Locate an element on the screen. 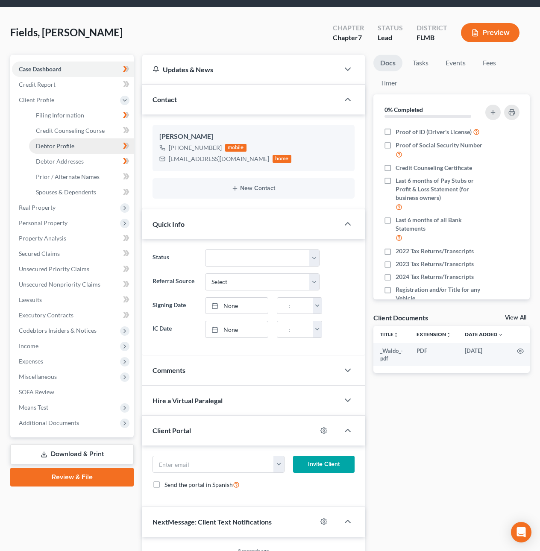 The image size is (540, 551). span: Prior / Alternate Names is located at coordinates (67, 176).